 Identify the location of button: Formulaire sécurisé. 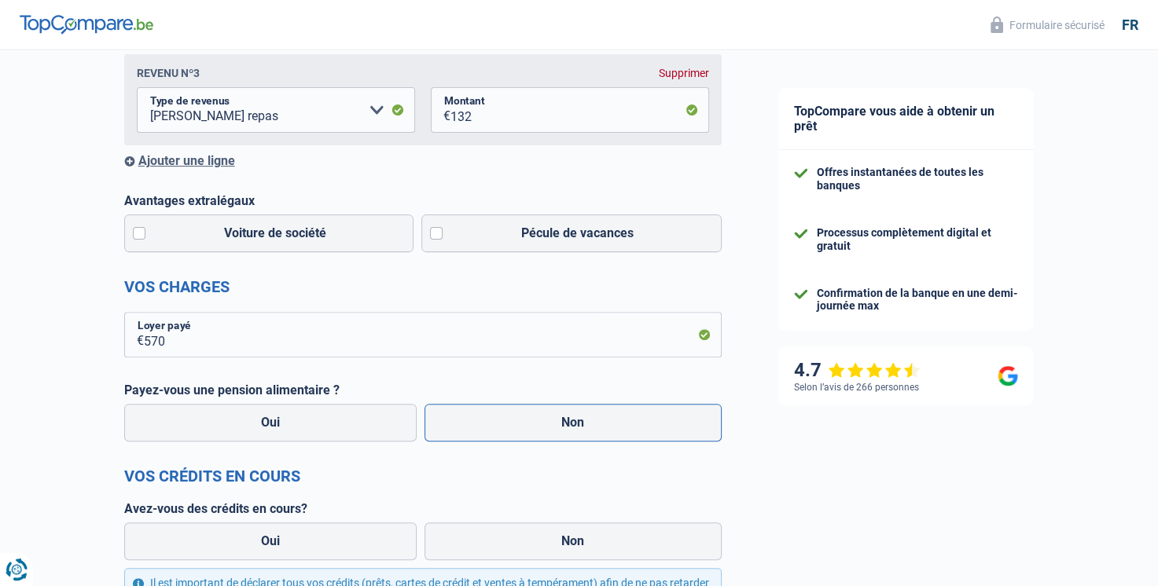
(1047, 24).